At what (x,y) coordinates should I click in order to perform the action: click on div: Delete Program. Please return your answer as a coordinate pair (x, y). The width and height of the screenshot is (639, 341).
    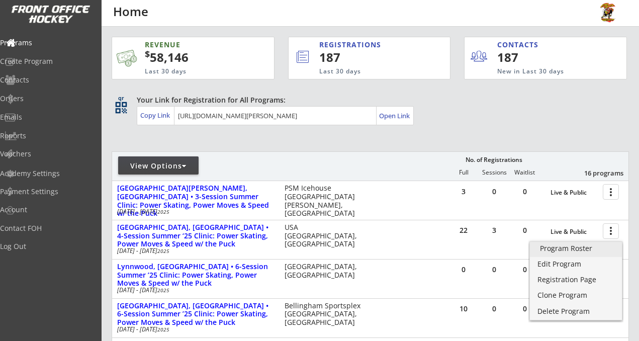
    Looking at the image, I should click on (576, 311).